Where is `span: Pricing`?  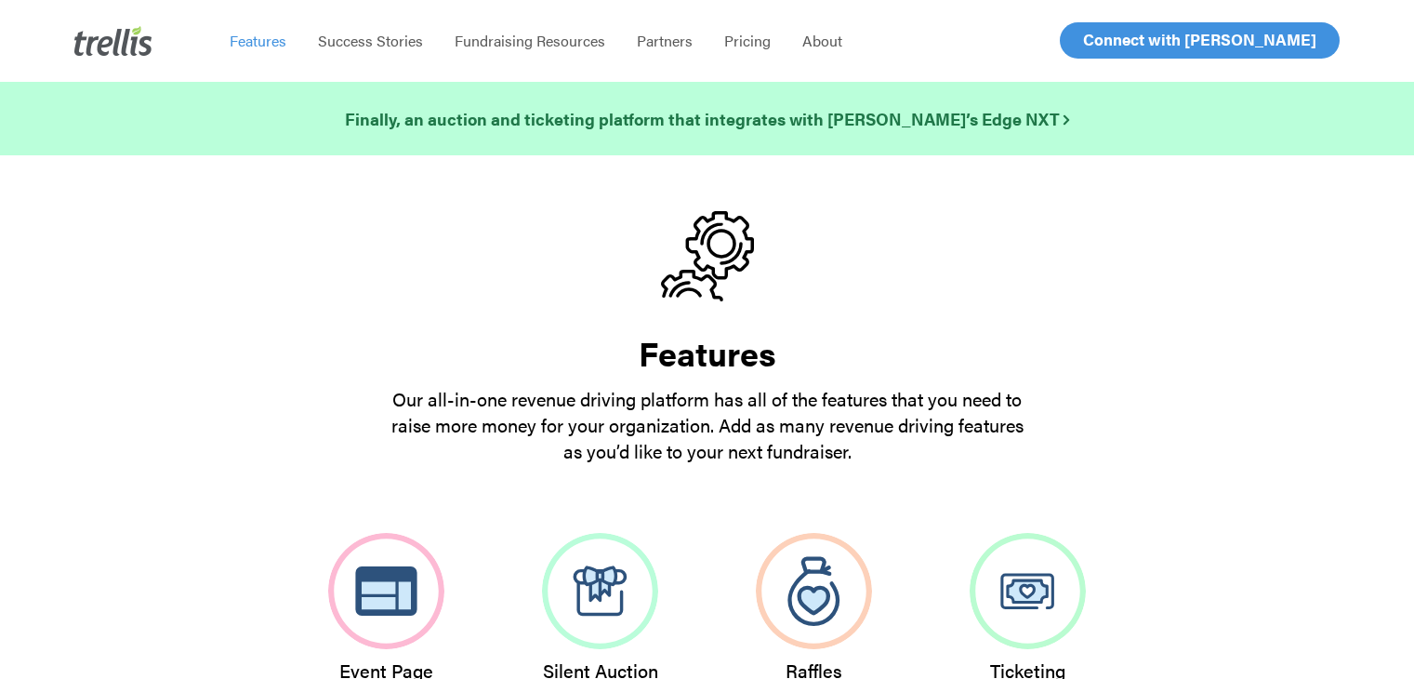
span: Pricing is located at coordinates (747, 40).